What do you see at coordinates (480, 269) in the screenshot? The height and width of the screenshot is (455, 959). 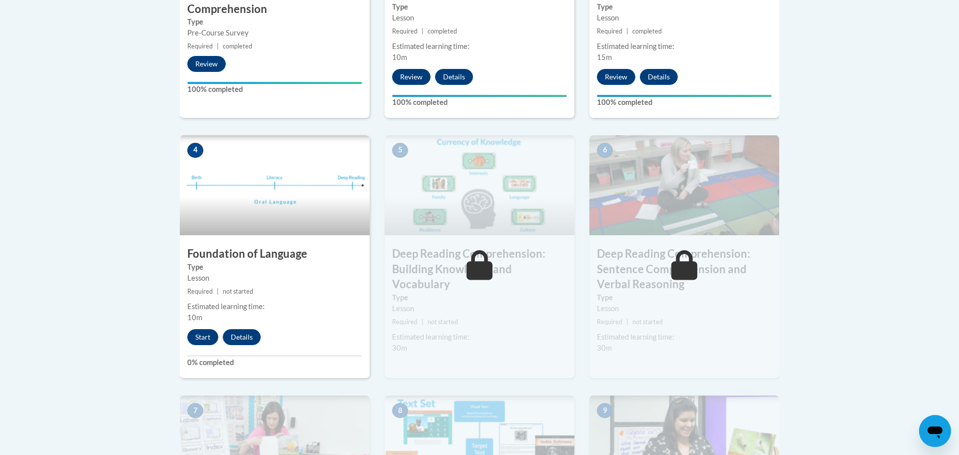 I see `h3: Deep Reading Comprehension: Building Knowledge and Vocabulary` at bounding box center [480, 269].